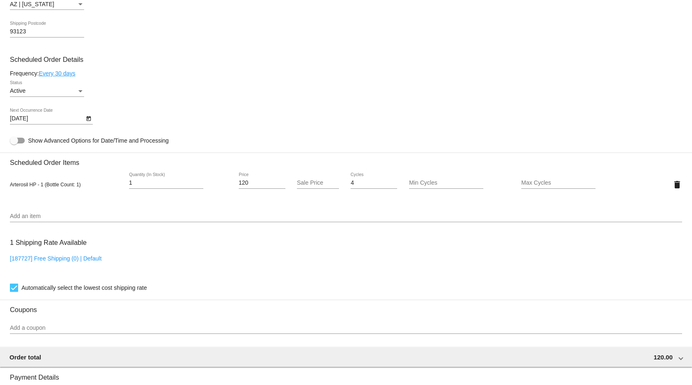 The height and width of the screenshot is (385, 692). Describe the element at coordinates (56, 258) in the screenshot. I see `a: [187727] Free Shipping (0) | Default` at that location.